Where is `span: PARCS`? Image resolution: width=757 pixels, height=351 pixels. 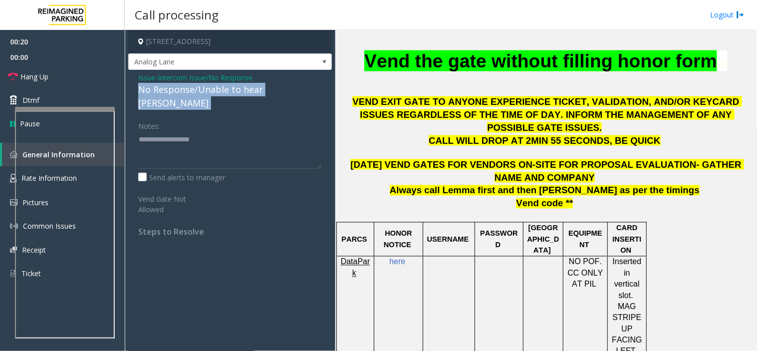 span: PARCS is located at coordinates (354, 239).